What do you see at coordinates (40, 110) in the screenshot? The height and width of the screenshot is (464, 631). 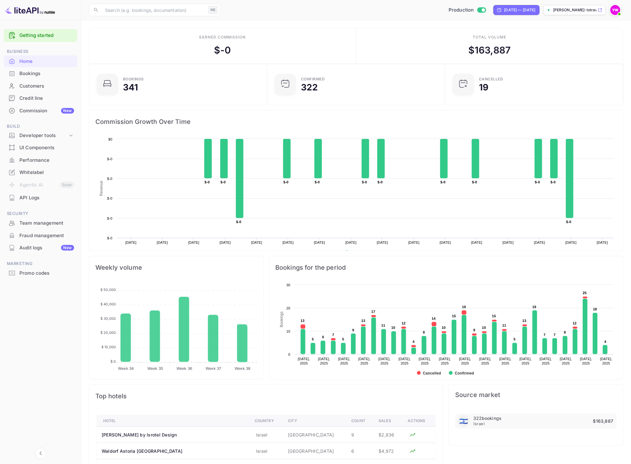 I see `a: CommissionNew` at bounding box center [40, 110].